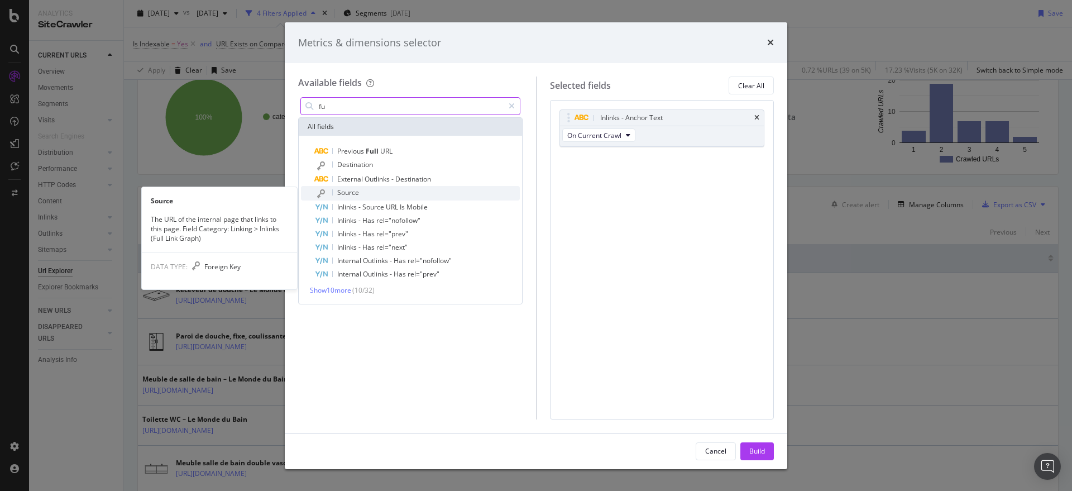 This screenshot has height=491, width=1072. What do you see at coordinates (392, 247) in the screenshot?
I see `span: rel="next"` at bounding box center [392, 247].